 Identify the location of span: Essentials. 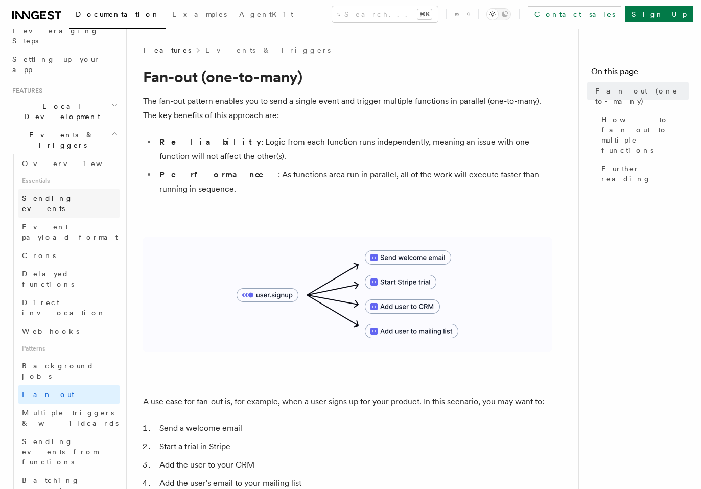
(69, 181).